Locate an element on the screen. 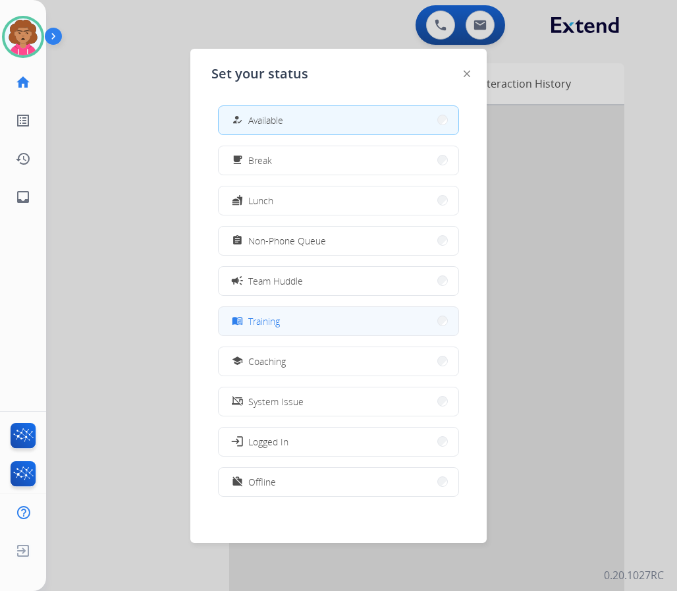 This screenshot has height=591, width=677. button: System Issue is located at coordinates (338, 401).